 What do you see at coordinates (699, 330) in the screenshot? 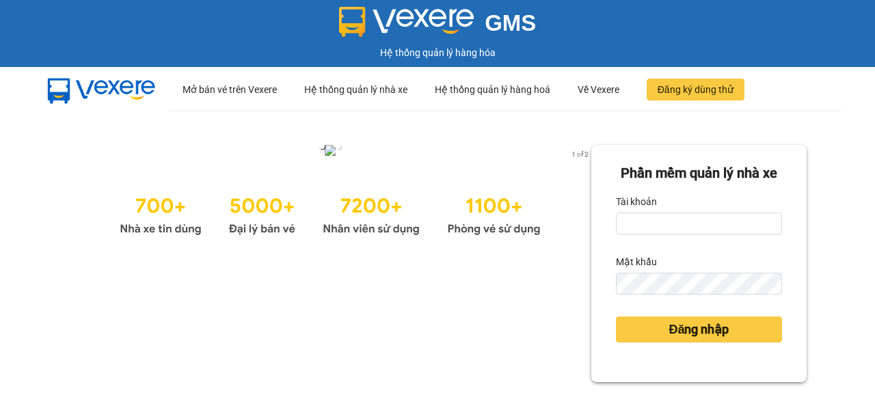
I see `span: Đăng nhập` at bounding box center [699, 330].